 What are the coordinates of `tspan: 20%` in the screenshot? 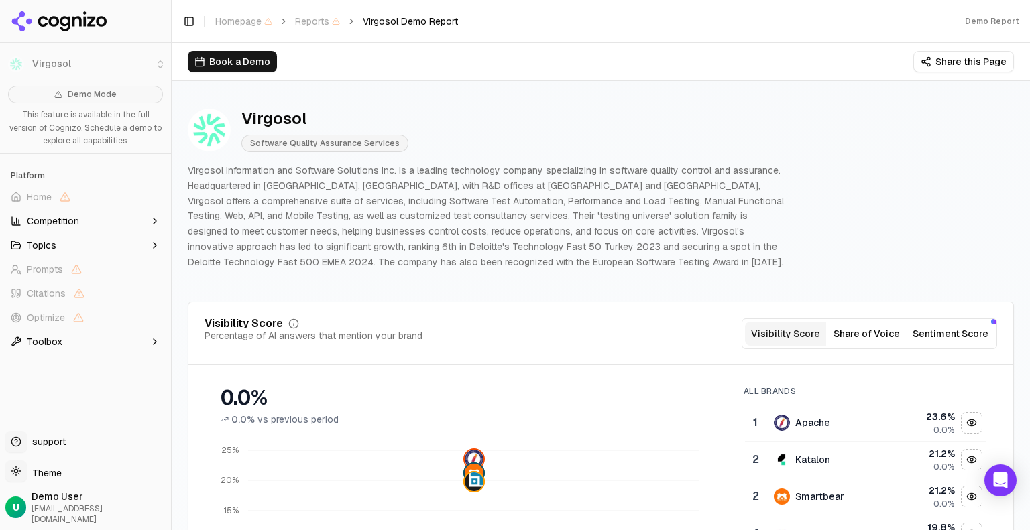 It's located at (229, 481).